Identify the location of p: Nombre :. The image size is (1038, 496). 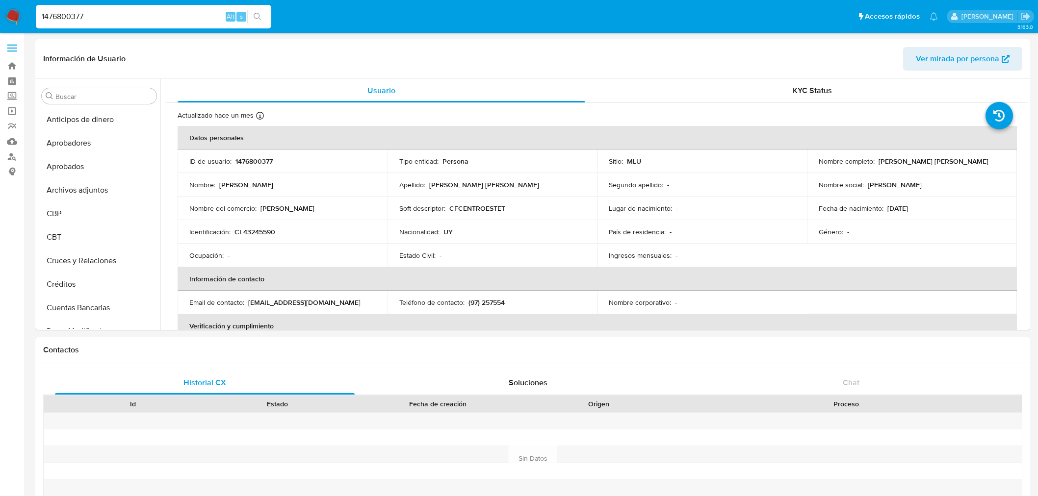
(202, 185).